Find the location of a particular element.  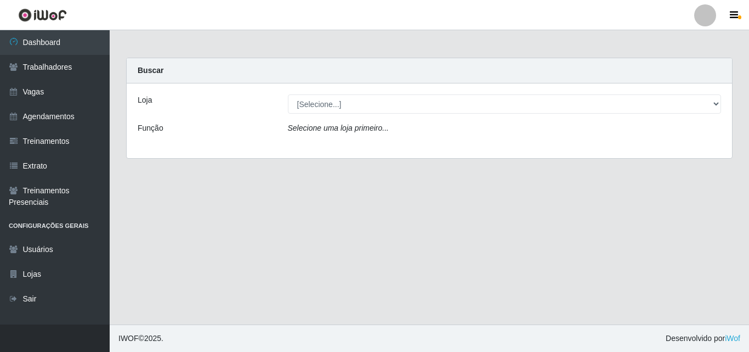

img: CoreUI Logo is located at coordinates (42, 15).